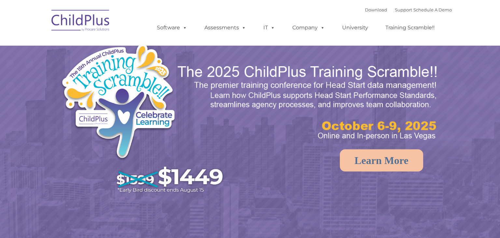 This screenshot has width=500, height=238. What do you see at coordinates (382, 160) in the screenshot?
I see `a: Learn More` at bounding box center [382, 160].